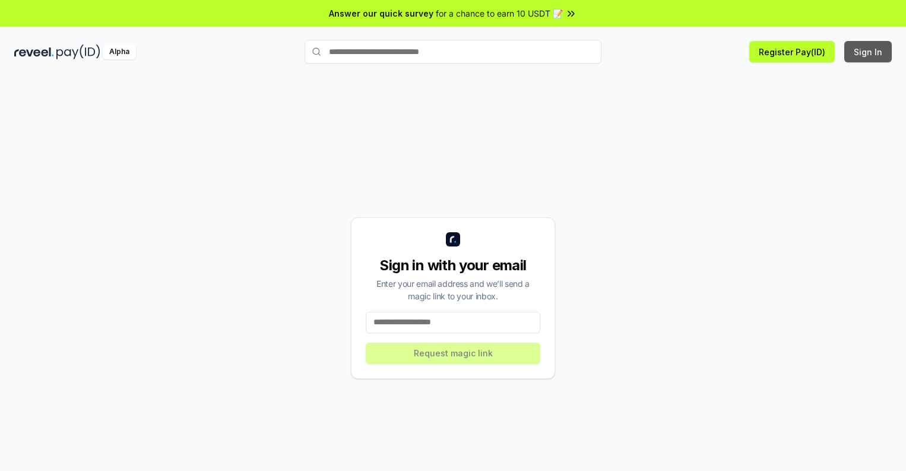 The height and width of the screenshot is (471, 906). Describe the element at coordinates (499, 13) in the screenshot. I see `span: for a chance to earn 10 USDT 📝` at that location.